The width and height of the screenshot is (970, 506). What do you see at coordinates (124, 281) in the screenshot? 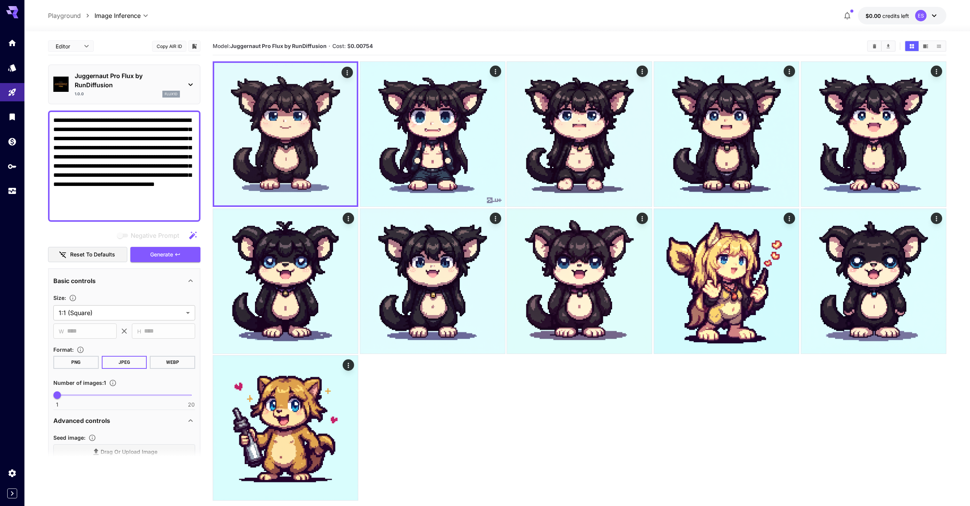
I see `div: Basic controls` at bounding box center [124, 281].